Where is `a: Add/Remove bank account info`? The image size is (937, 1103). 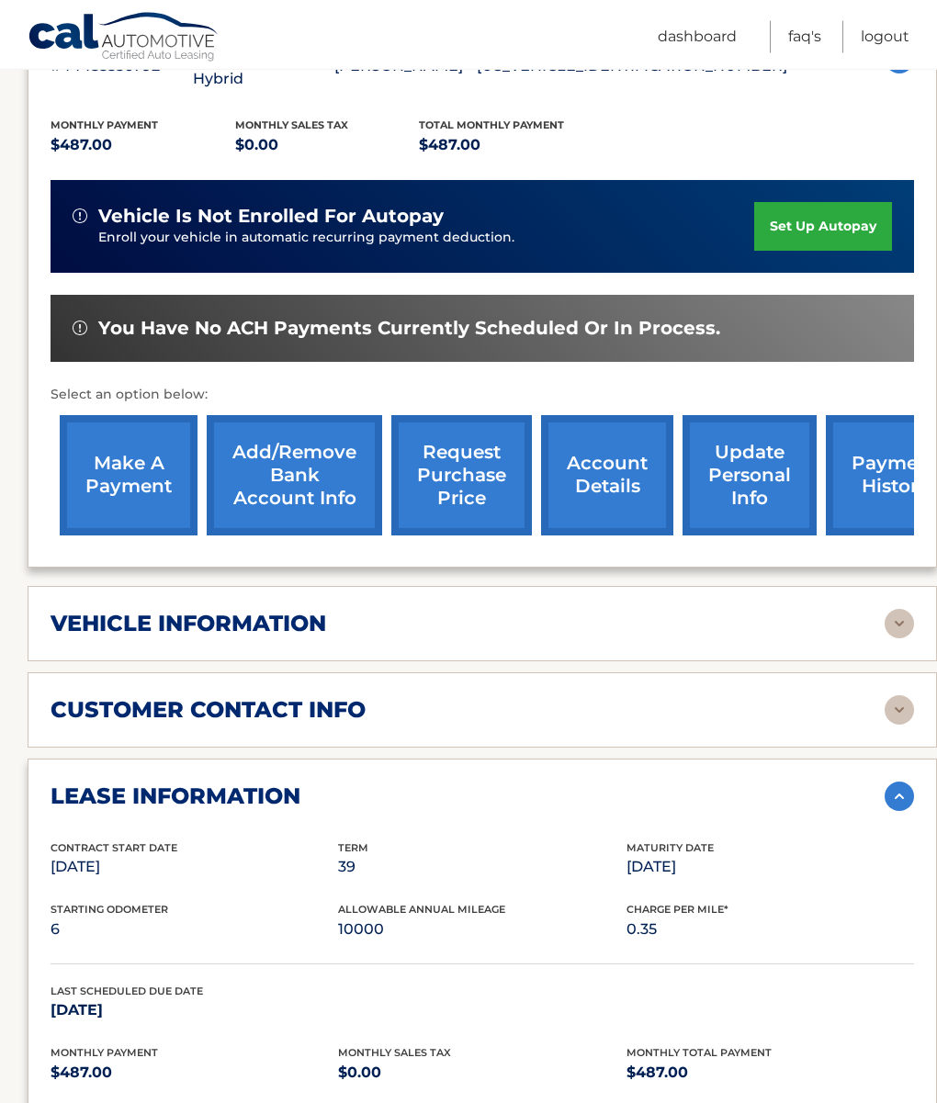 a: Add/Remove bank account info is located at coordinates (294, 475).